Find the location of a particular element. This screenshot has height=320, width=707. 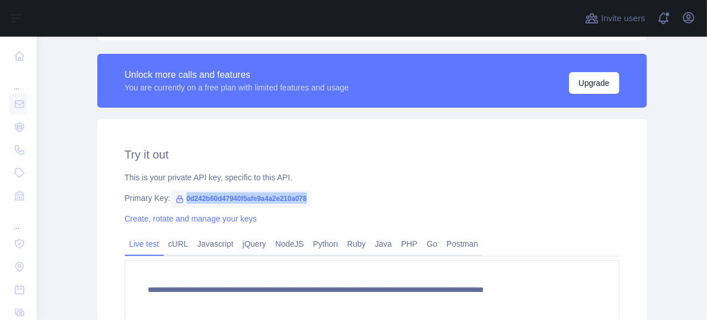

a: Javascript is located at coordinates (215, 244).